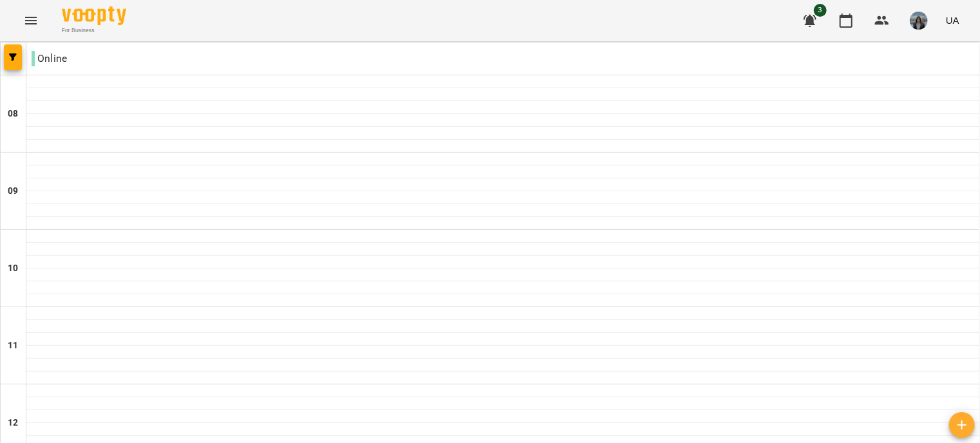 The image size is (980, 443). Describe the element at coordinates (919, 21) in the screenshot. I see `img: 5016bfd3fcb89ecb1154f9e8b701e3c2.jpg` at that location.